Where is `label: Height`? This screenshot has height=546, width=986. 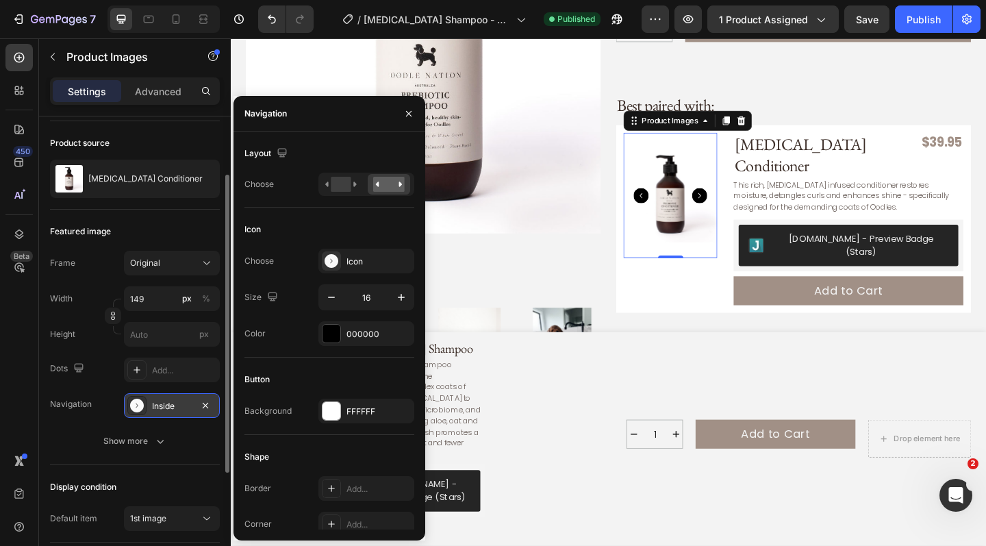
label: Height is located at coordinates (62, 334).